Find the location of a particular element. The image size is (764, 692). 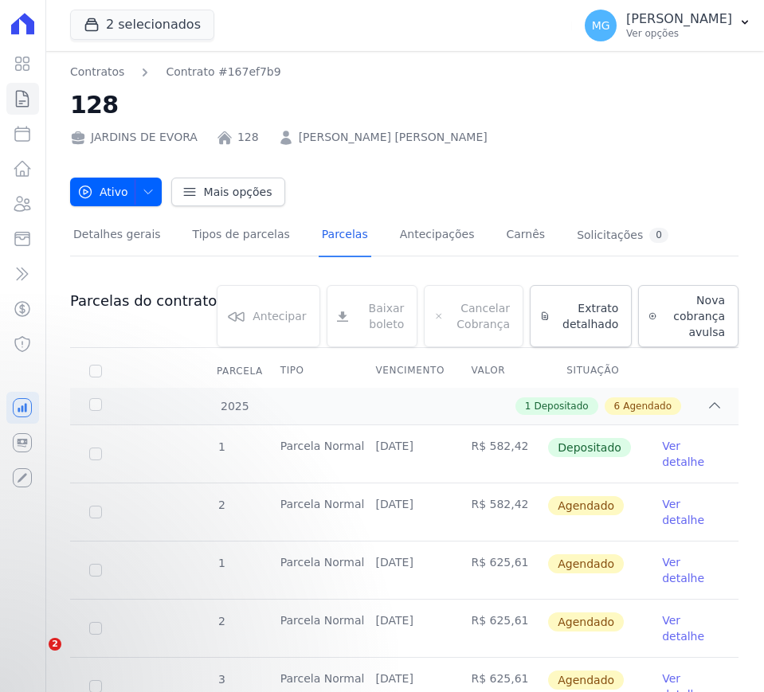

th: Valor is located at coordinates (500, 371).